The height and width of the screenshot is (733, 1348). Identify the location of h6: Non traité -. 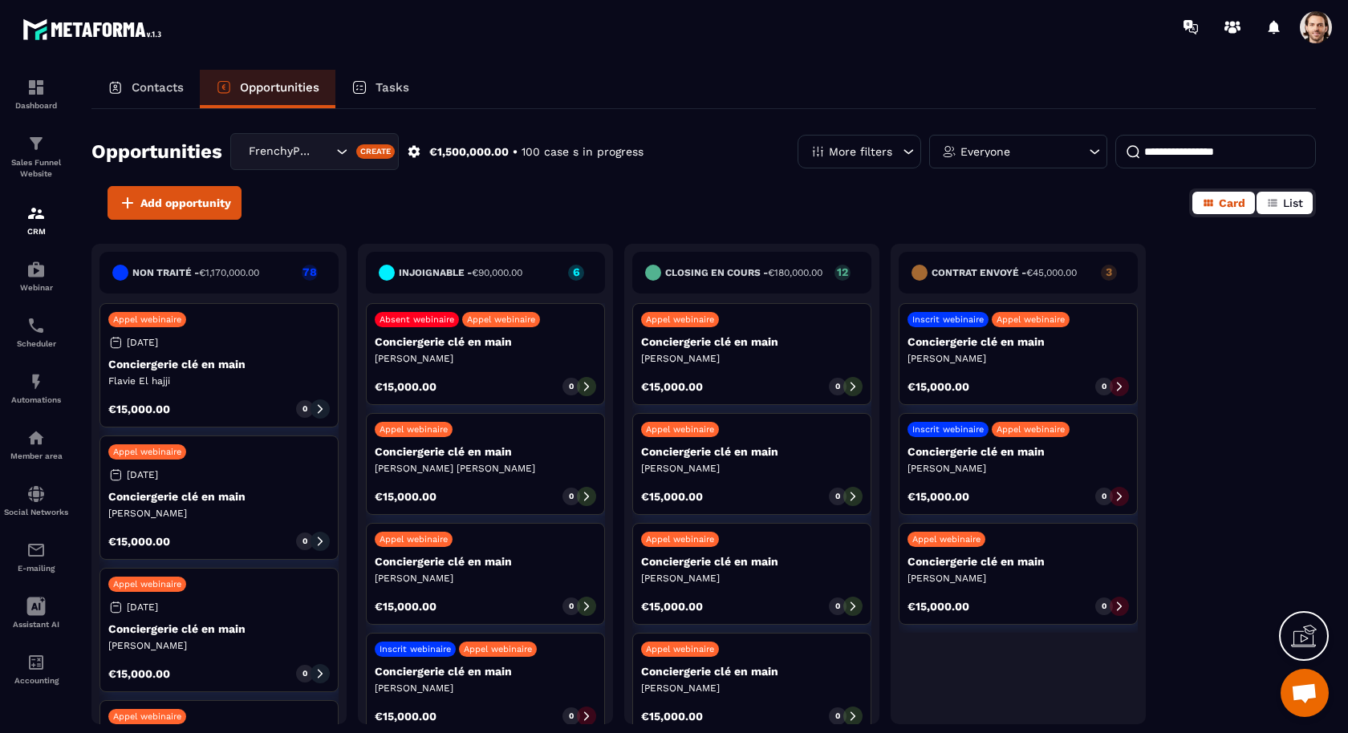
(196, 273).